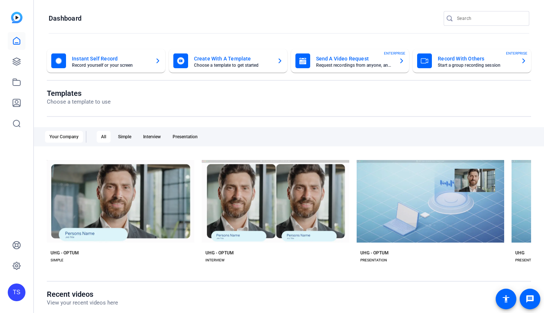 Image resolution: width=544 pixels, height=313 pixels. Describe the element at coordinates (355, 59) in the screenshot. I see `mat-card-title: Send A Video Request` at that location.